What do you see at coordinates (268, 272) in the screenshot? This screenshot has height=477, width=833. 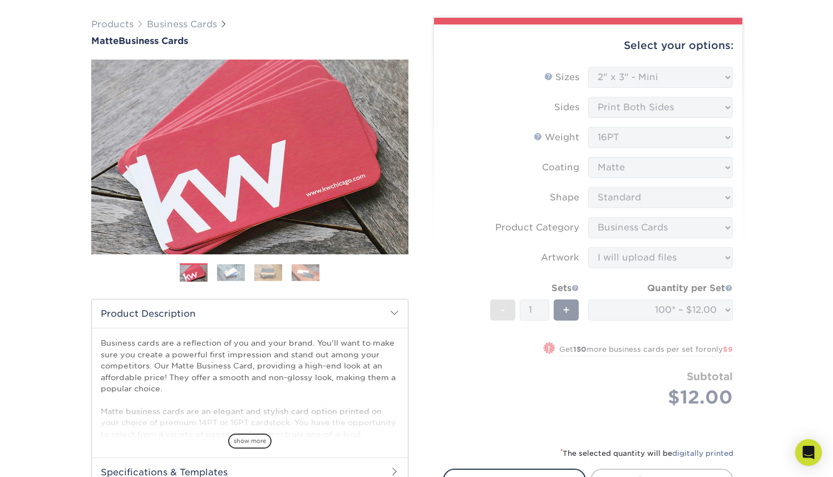 I see `img: Business Cards 03` at bounding box center [268, 272].